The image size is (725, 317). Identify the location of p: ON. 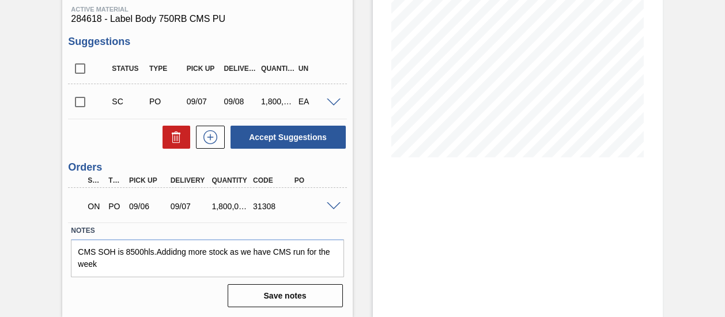
(94, 206).